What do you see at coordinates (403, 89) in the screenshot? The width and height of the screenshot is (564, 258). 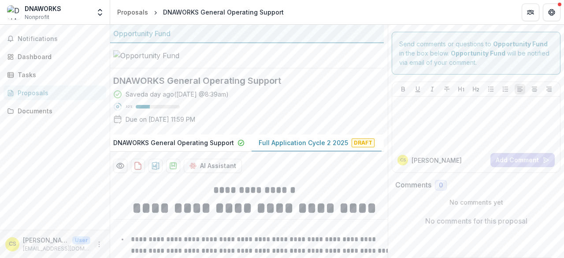 I see `button: Bold` at bounding box center [403, 89].